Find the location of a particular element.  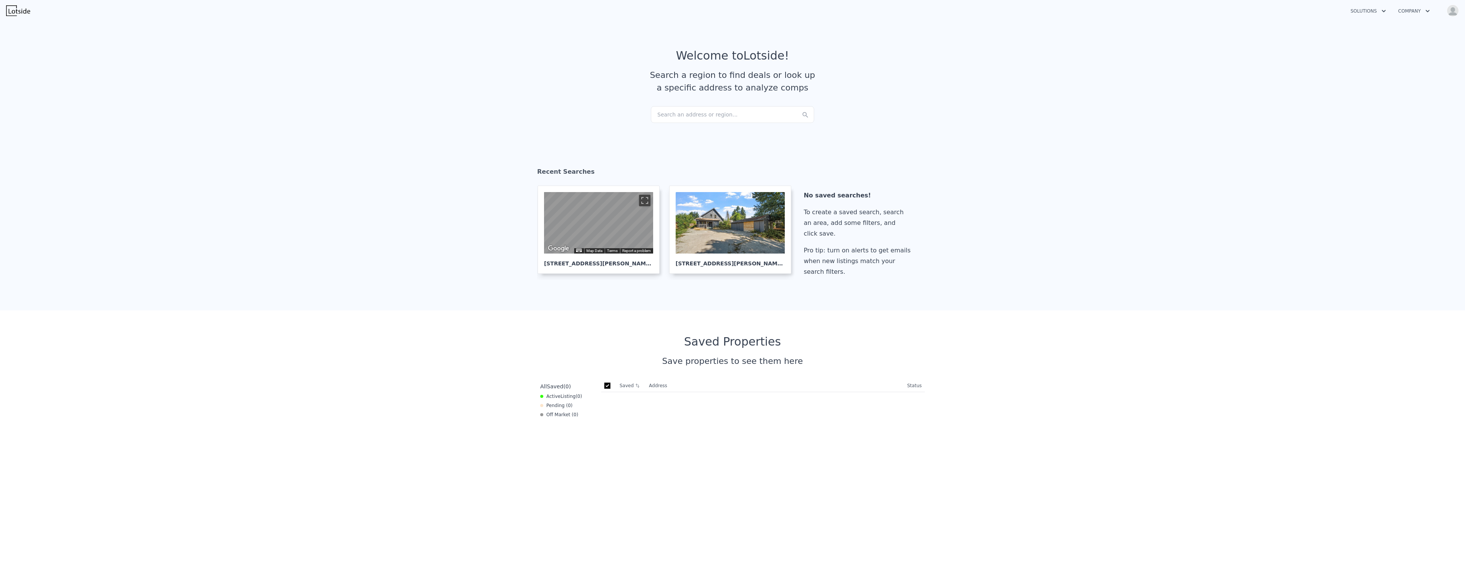

button: Keyboard shortcuts is located at coordinates (579, 250).